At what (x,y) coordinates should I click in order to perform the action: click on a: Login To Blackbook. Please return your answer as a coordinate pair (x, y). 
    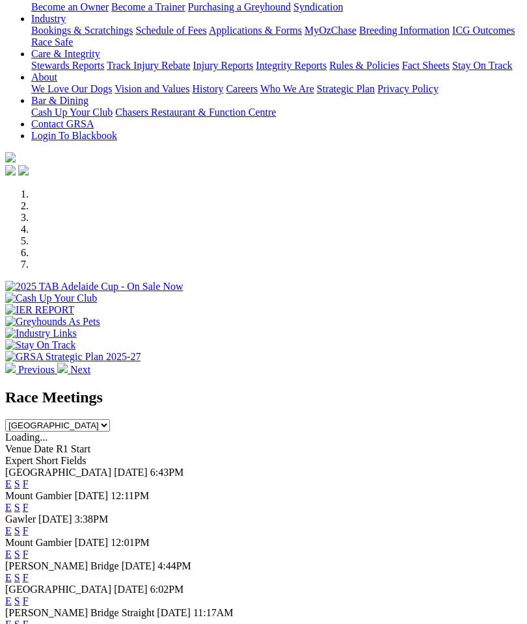
    Looking at the image, I should click on (74, 135).